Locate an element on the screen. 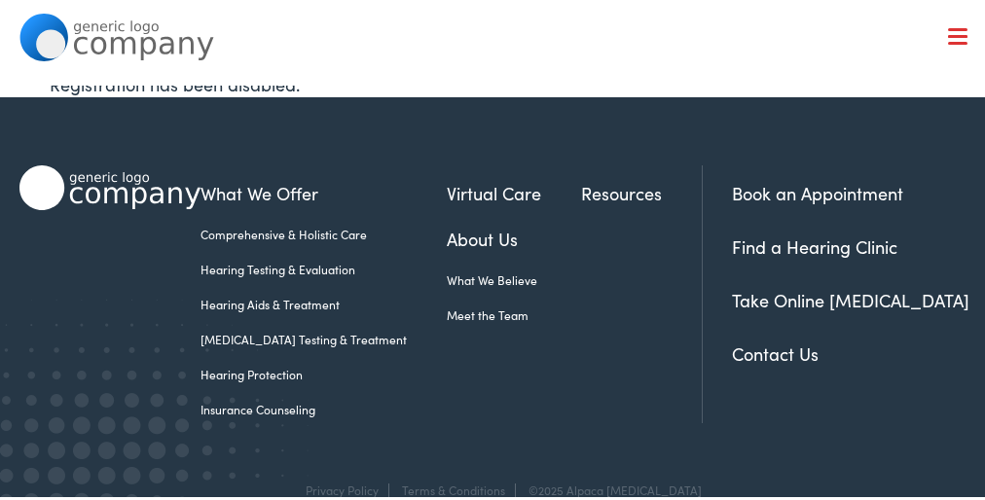 Image resolution: width=985 pixels, height=500 pixels. a: Insurance Counseling is located at coordinates (323, 407).